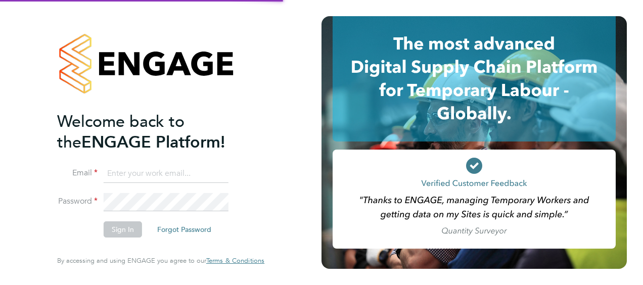 The width and height of the screenshot is (643, 285). Describe the element at coordinates (121, 132) in the screenshot. I see `span: Welcome back to the` at that location.